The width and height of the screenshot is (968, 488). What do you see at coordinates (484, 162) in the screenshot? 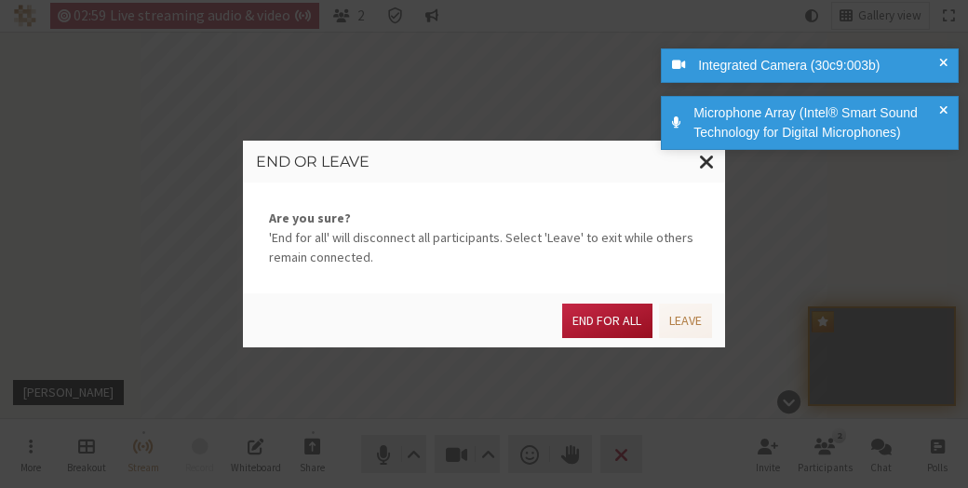
I see `h3: End or leave` at bounding box center [484, 162].